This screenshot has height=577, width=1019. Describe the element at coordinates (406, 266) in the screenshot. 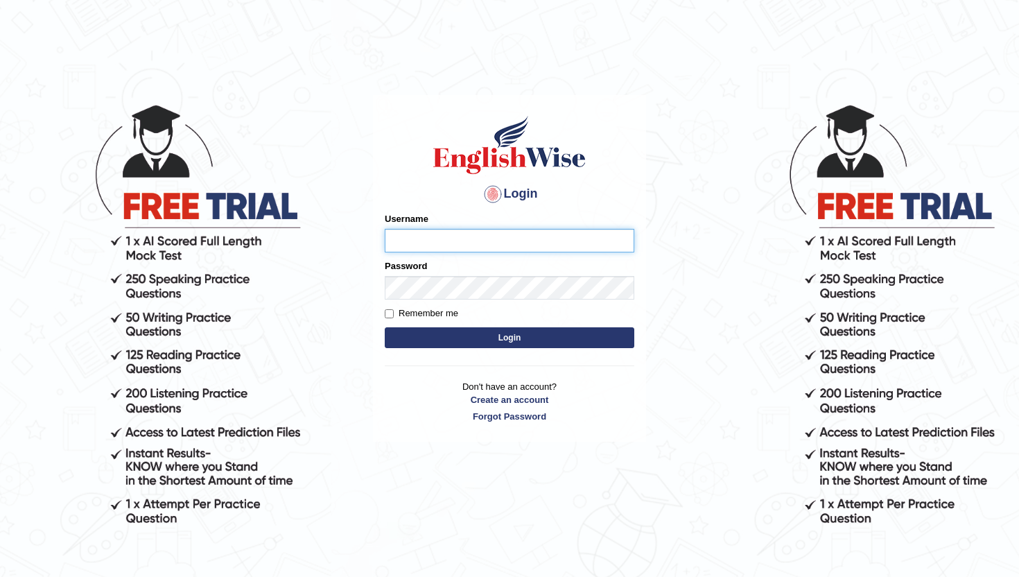

I see `label: Password` at that location.